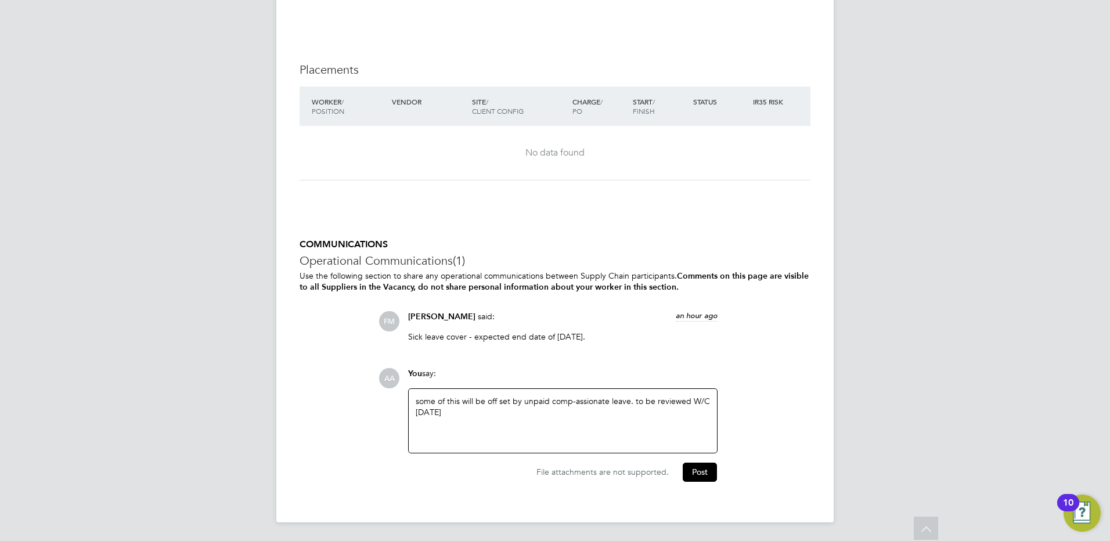 This screenshot has width=1110, height=541. Describe the element at coordinates (349, 106) in the screenshot. I see `div: Worker` at that location.